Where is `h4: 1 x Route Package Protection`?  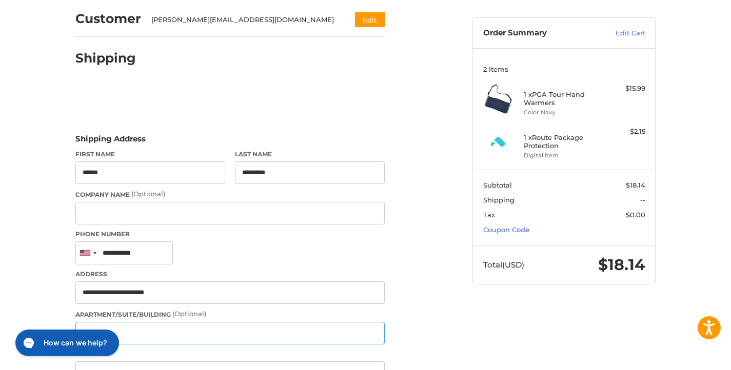 h4: 1 x Route Package Protection is located at coordinates (563, 142).